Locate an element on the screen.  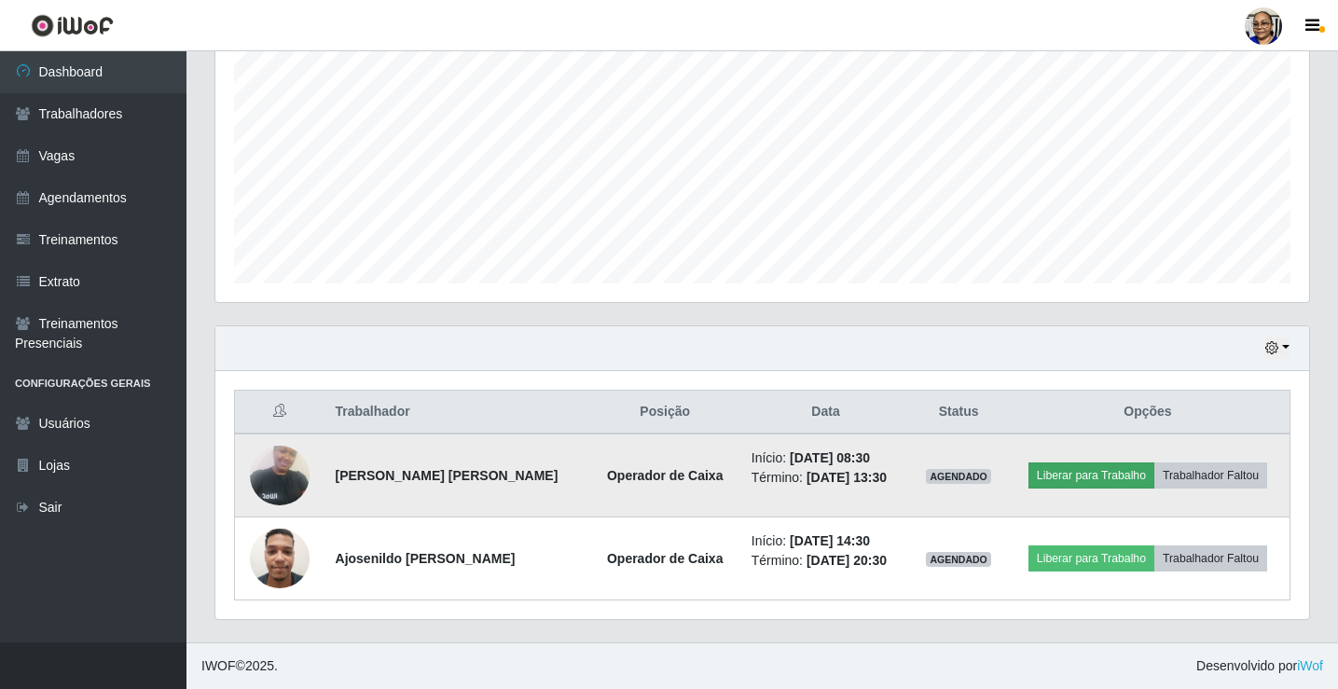
img: 1757524320861.jpeg is located at coordinates (280, 558).